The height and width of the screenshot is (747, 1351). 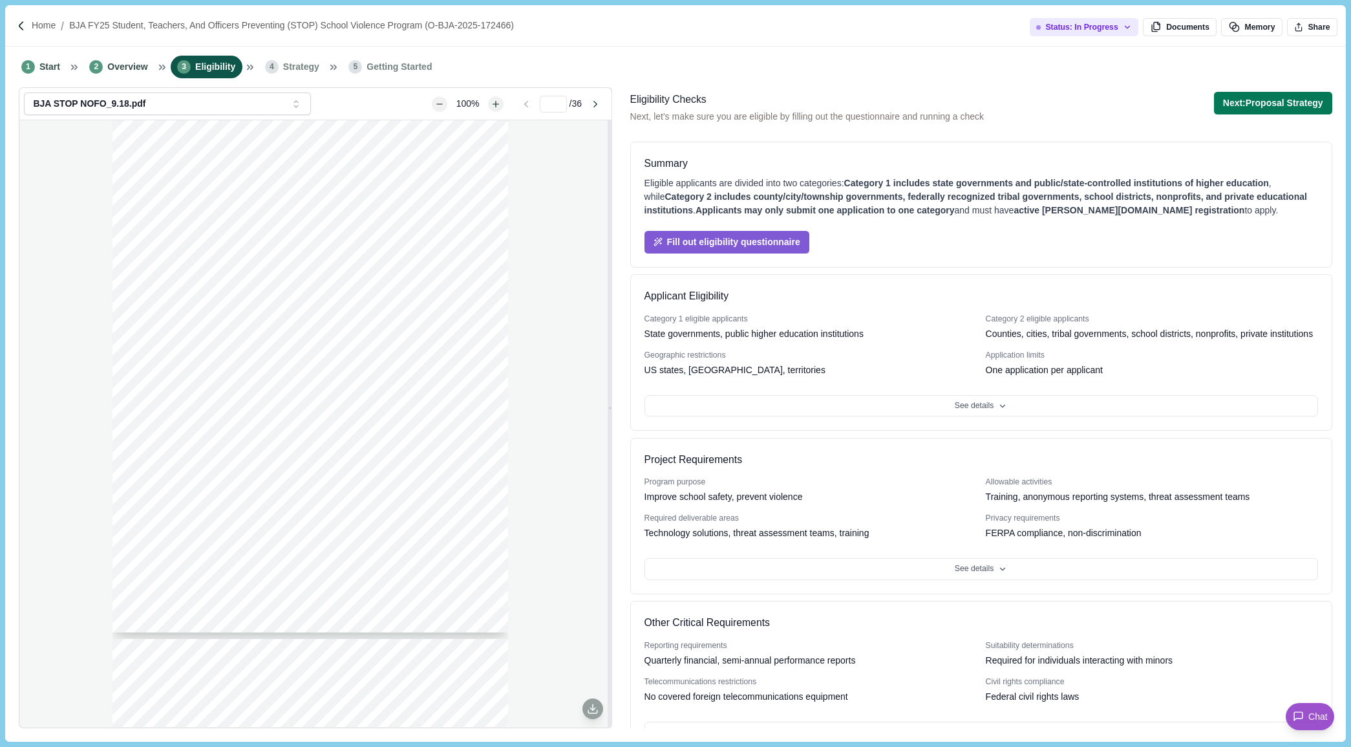 I want to click on span: Opportunity: $83,000,000, so click(x=244, y=389).